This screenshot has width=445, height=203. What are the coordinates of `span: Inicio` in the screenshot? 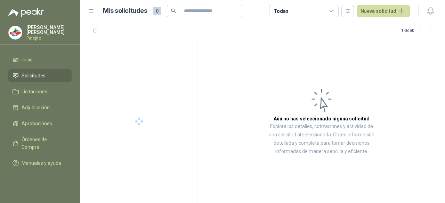 It's located at (27, 60).